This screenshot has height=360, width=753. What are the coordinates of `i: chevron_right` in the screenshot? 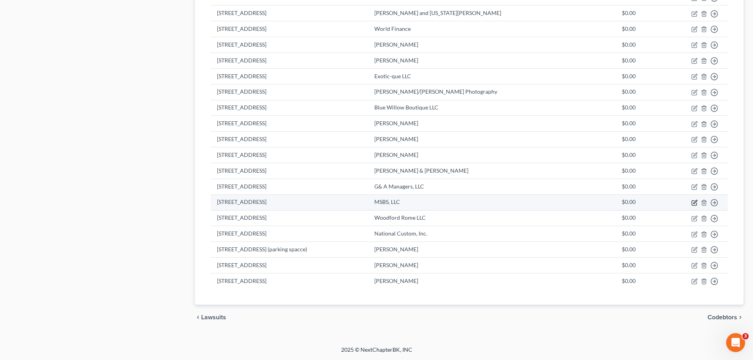 It's located at (741, 318).